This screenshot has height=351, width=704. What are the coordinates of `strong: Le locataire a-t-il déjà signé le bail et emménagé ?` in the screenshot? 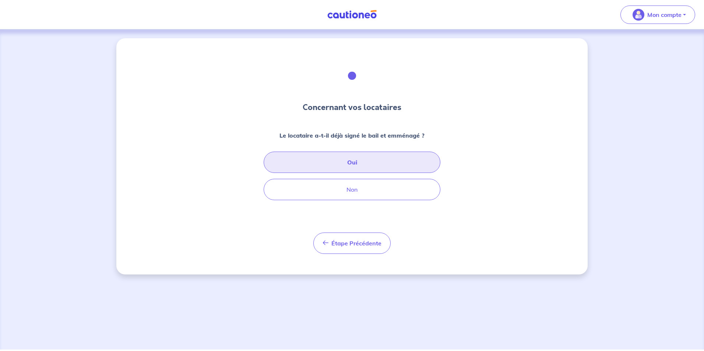 It's located at (352, 135).